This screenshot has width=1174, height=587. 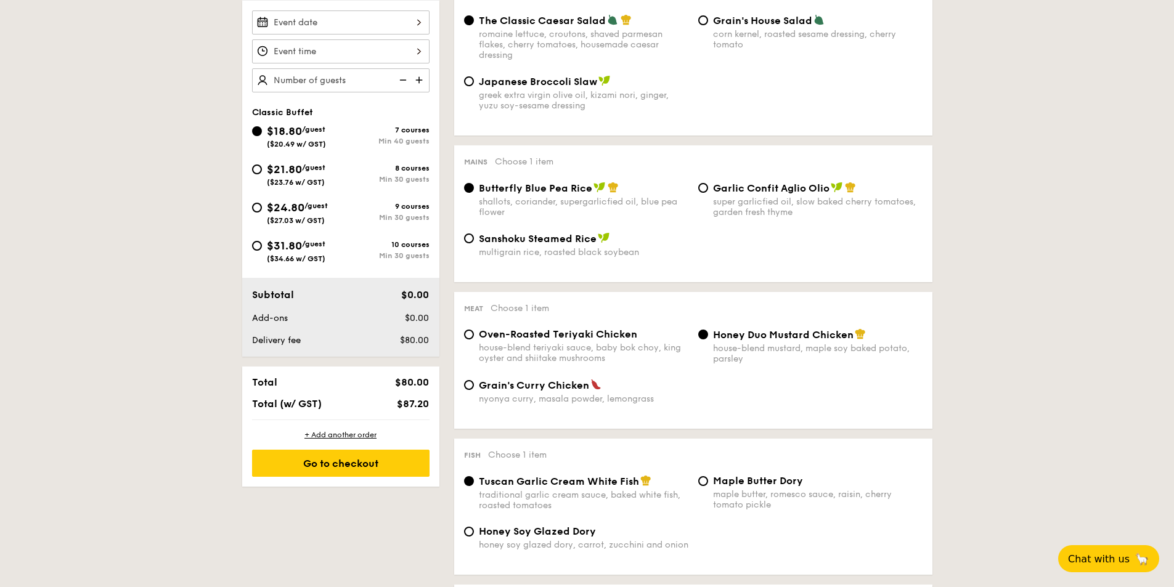 What do you see at coordinates (385, 141) in the screenshot?
I see `div: Min 40 guests` at bounding box center [385, 141].